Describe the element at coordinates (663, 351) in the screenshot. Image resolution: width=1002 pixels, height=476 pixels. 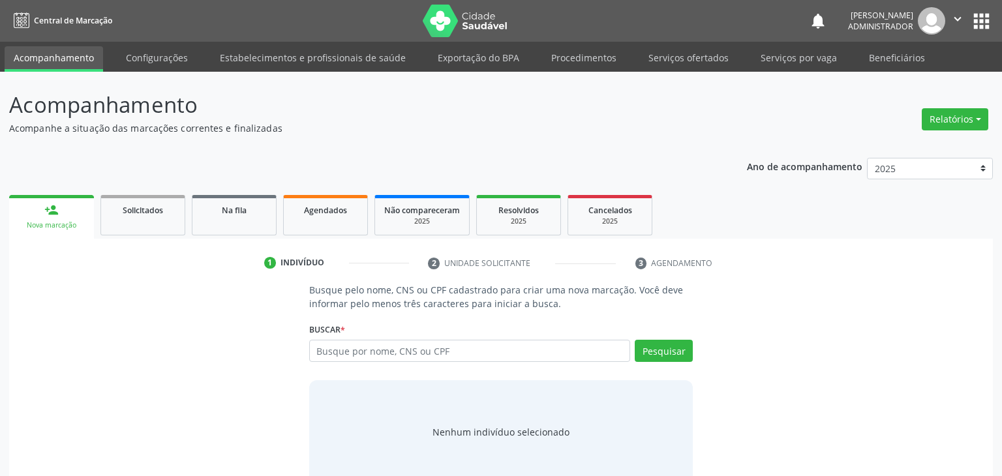
I see `button: Pesquisar` at that location.